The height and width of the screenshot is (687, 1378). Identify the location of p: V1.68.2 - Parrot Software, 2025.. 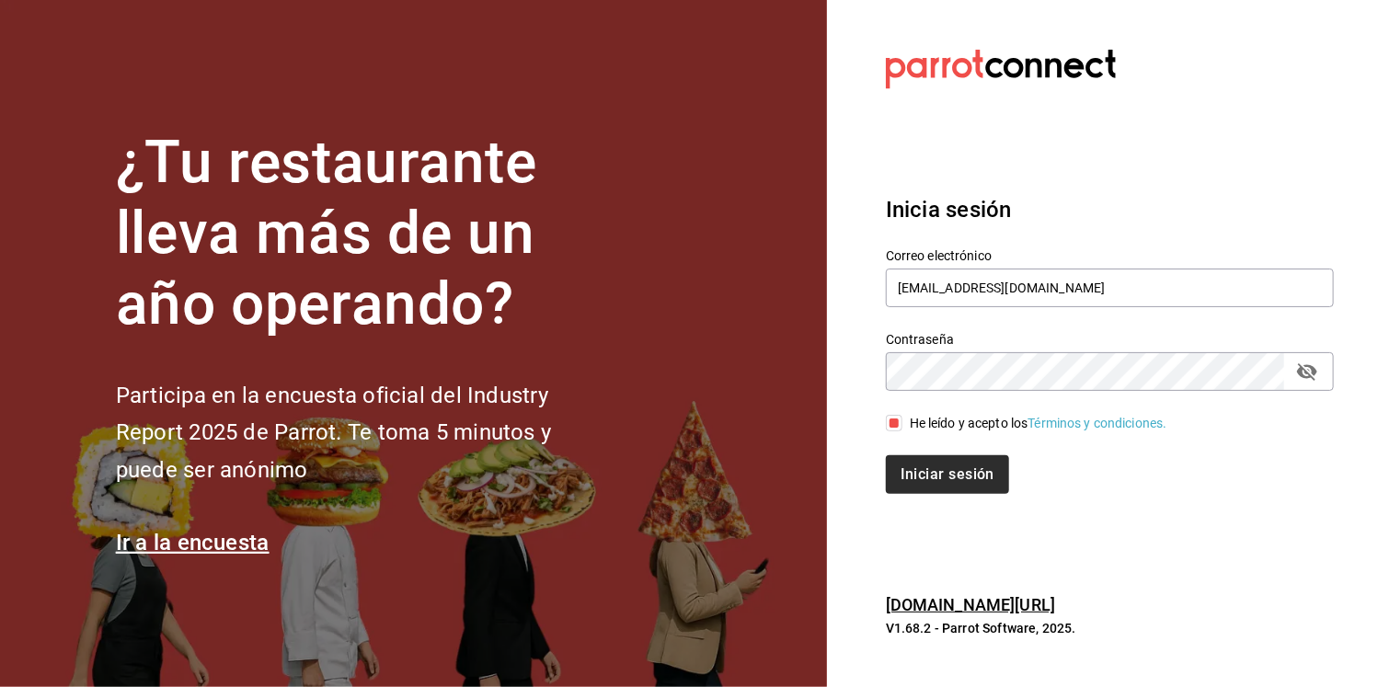
(1109, 628).